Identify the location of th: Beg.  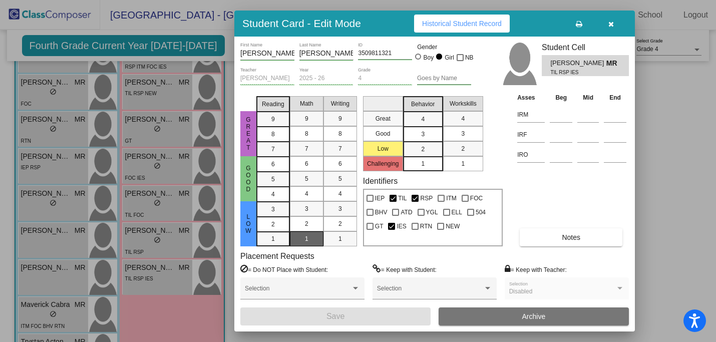
(560, 98).